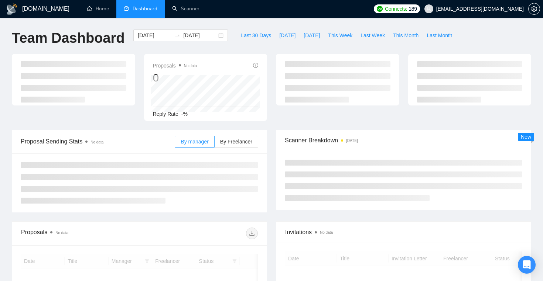 This screenshot has width=543, height=281. What do you see at coordinates (175, 78) in the screenshot?
I see `div: 0` at bounding box center [175, 78].